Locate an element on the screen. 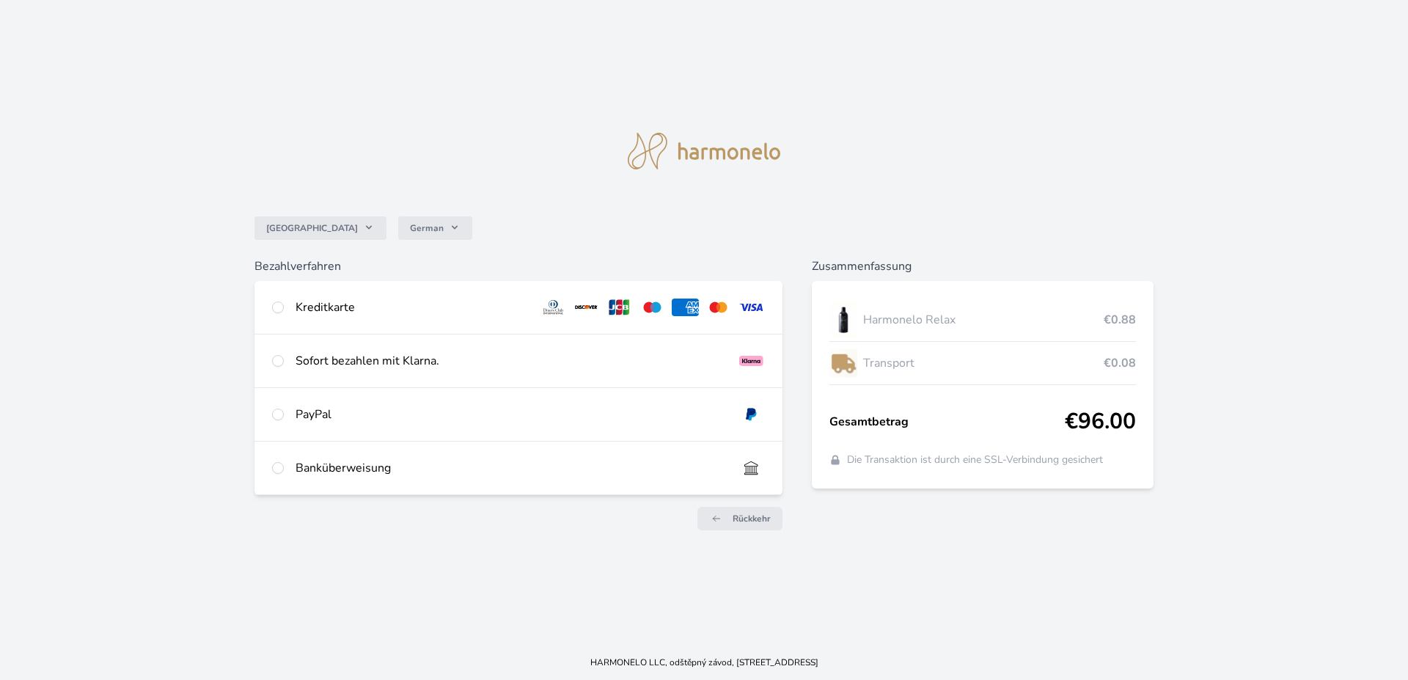 This screenshot has height=680, width=1408. span: Harmonelo Relax is located at coordinates (983, 320).